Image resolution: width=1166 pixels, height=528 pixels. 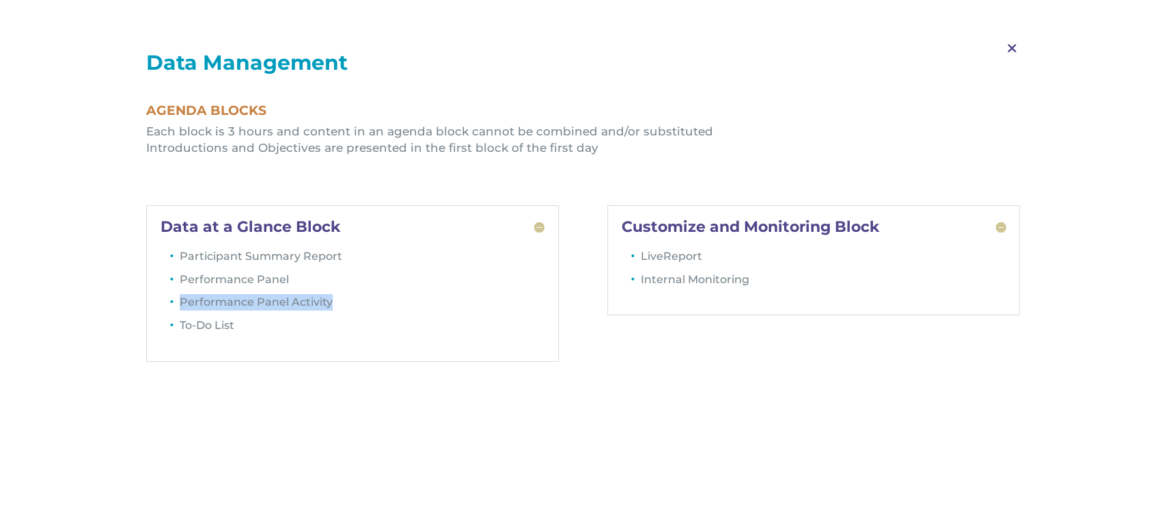 What do you see at coordinates (814, 227) in the screenshot?
I see `h5: Customize and Monitoring Block` at bounding box center [814, 227].